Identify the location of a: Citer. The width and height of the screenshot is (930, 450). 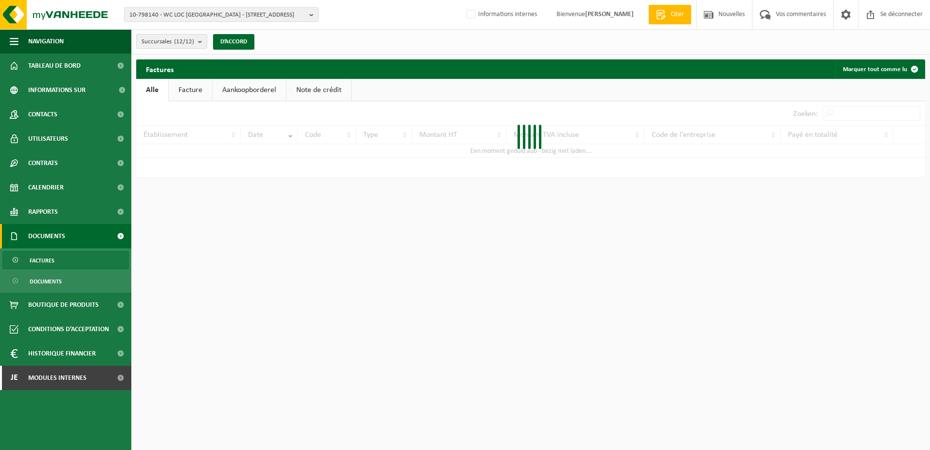
(670, 15).